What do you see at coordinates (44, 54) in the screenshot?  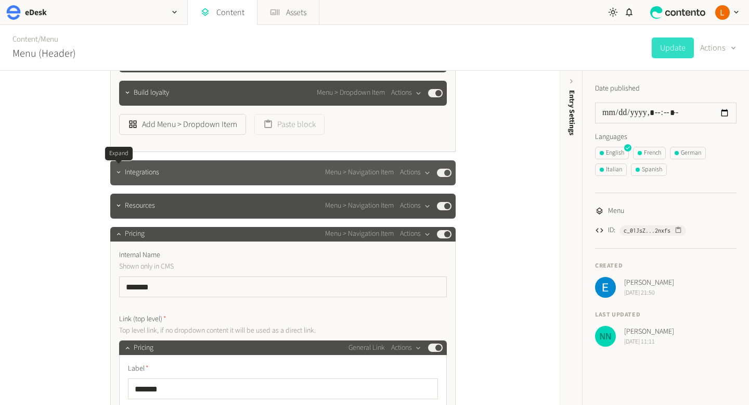 I see `h2: Menu (Header)` at bounding box center [44, 54].